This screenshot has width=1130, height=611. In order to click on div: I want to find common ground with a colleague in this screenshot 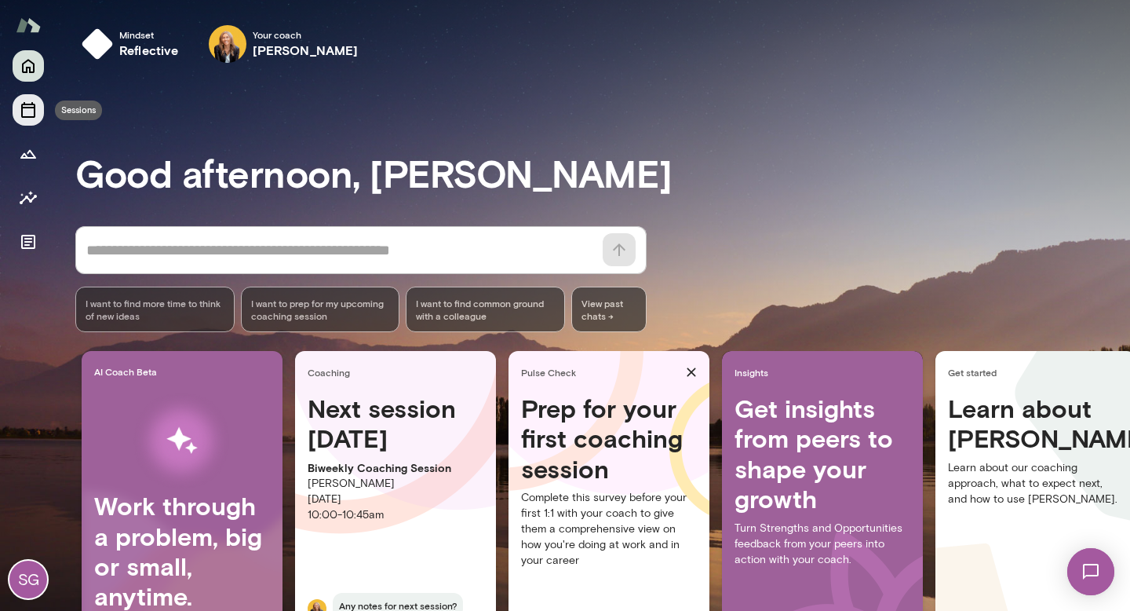, I will do `click(485, 309)`.